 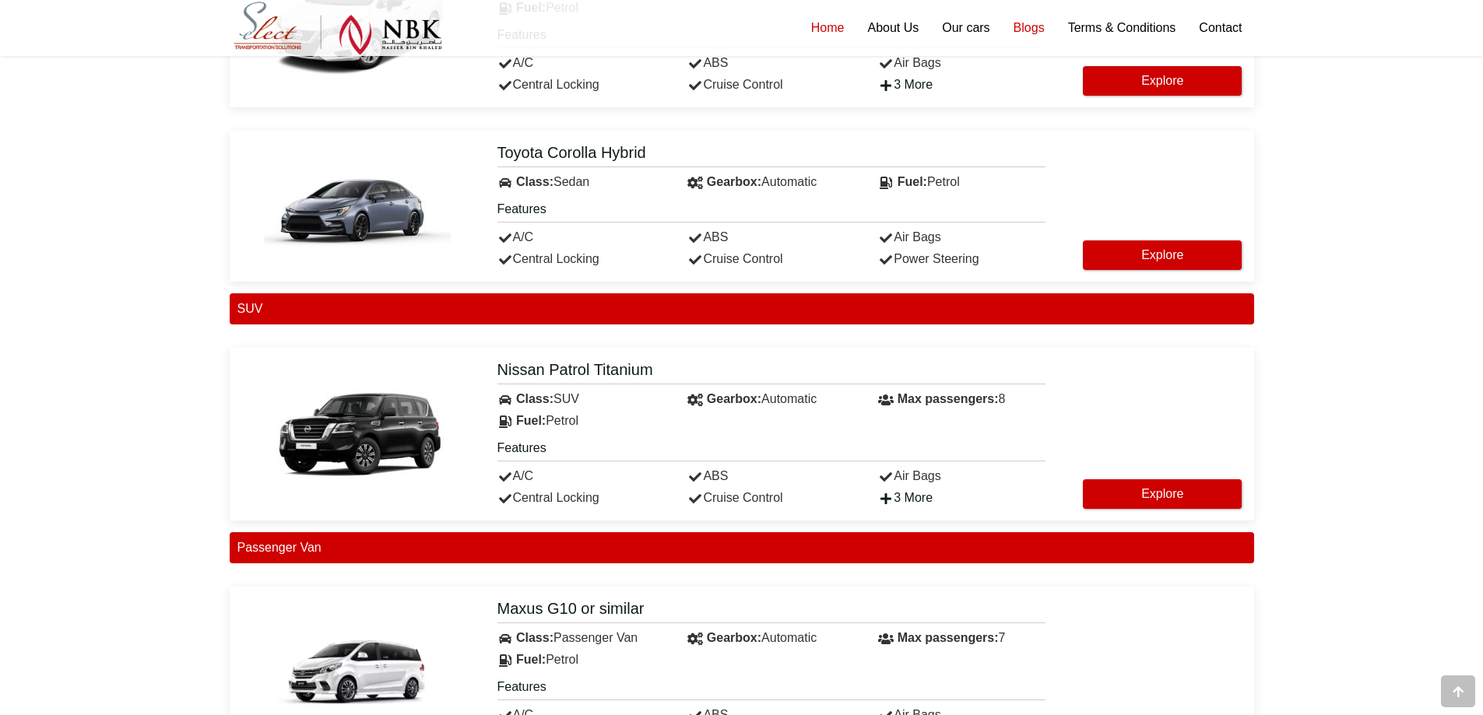 What do you see at coordinates (771, 372) in the screenshot?
I see `h4: Nissan Patrol Titanium` at bounding box center [771, 372].